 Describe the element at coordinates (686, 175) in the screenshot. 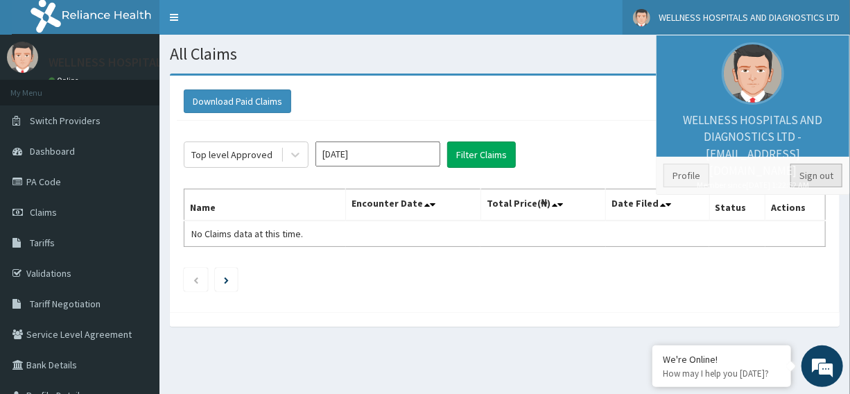

I see `a: Profile` at that location.